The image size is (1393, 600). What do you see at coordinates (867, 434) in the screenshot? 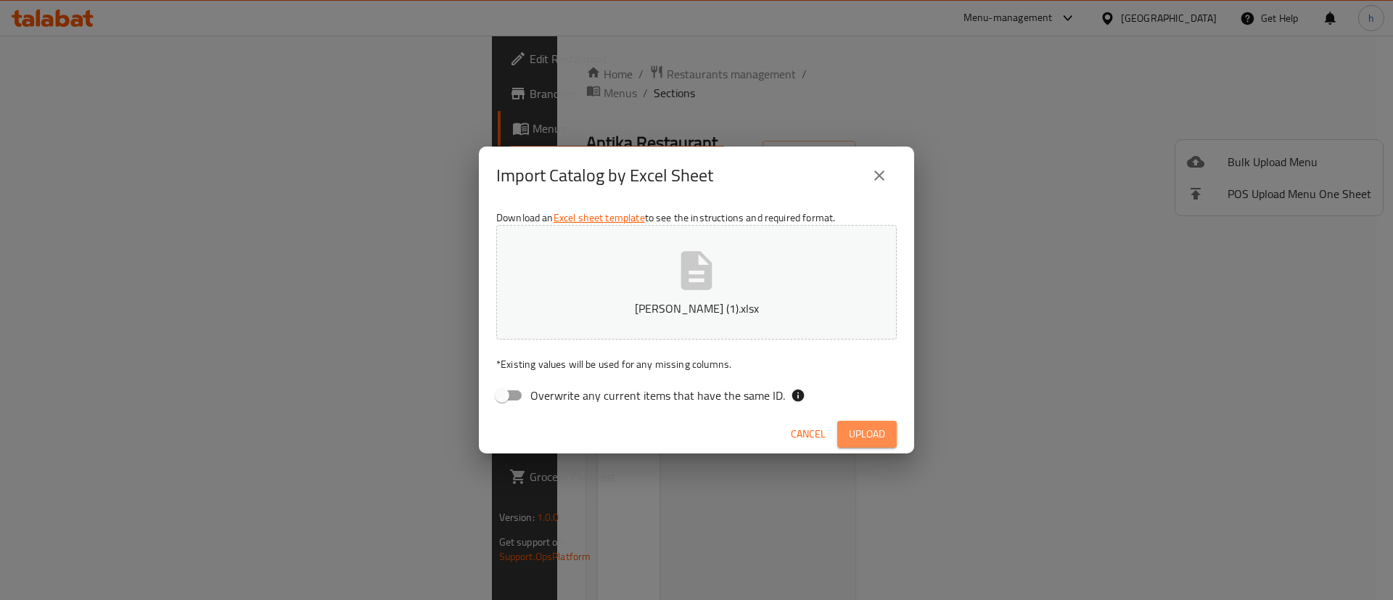
I see `span: Upload` at bounding box center [867, 434].